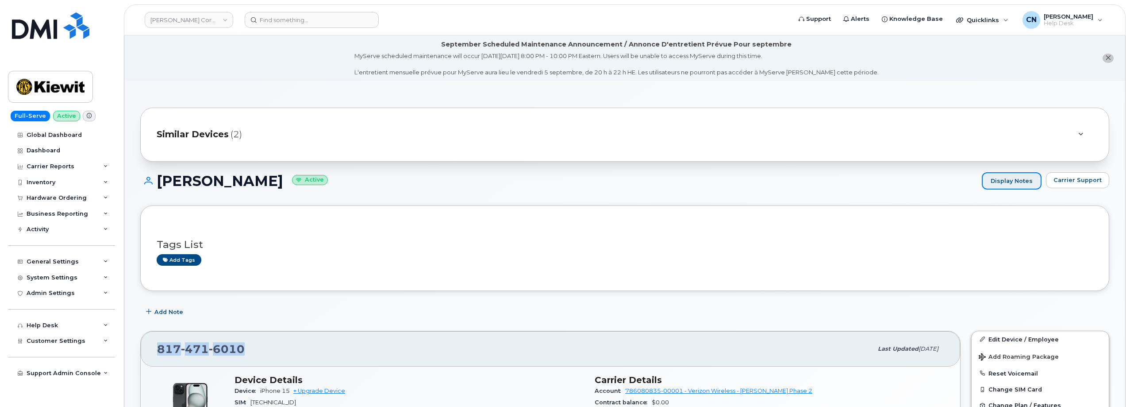 The height and width of the screenshot is (407, 1130). Describe the element at coordinates (1018, 357) in the screenshot. I see `span: Add Roaming Package` at that location.